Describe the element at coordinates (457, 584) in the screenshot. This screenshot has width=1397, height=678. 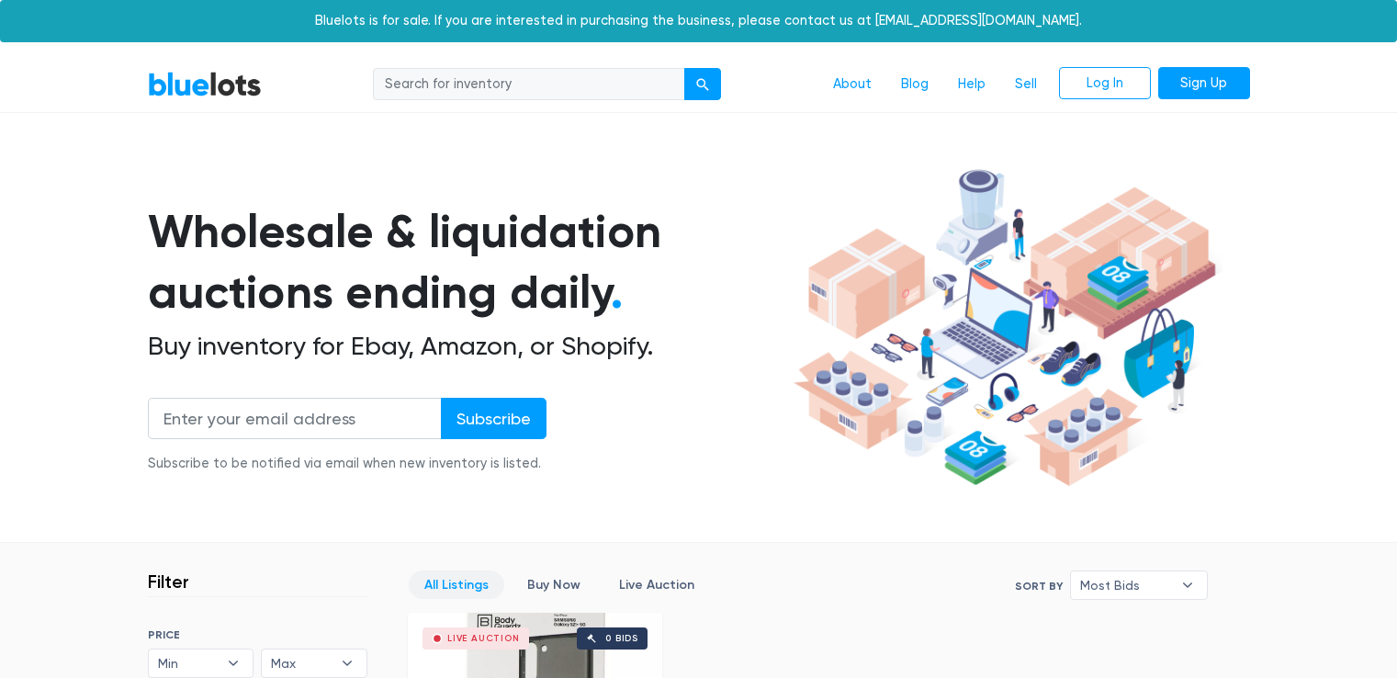
I see `a: All Listings` at that location.